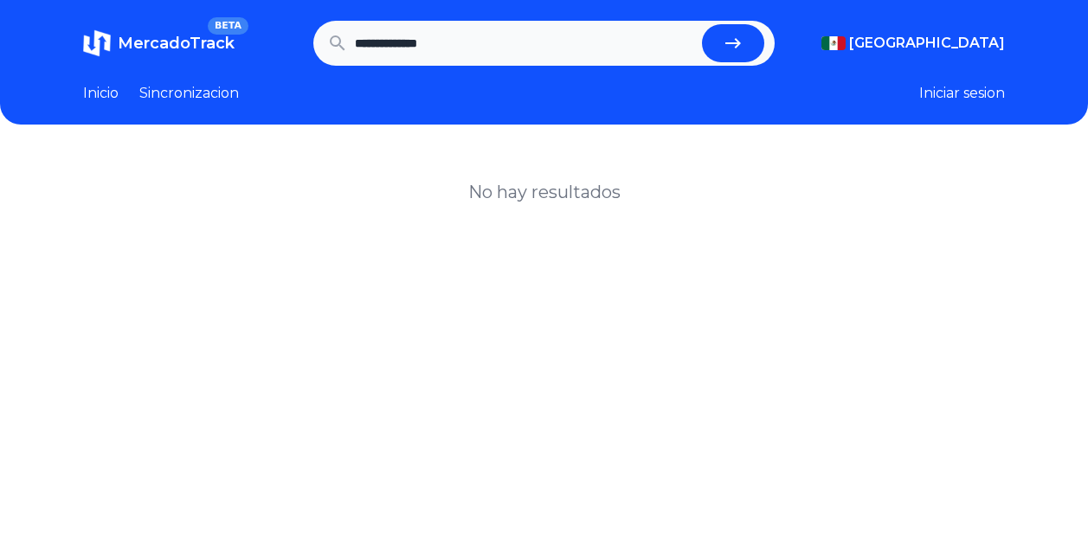 The height and width of the screenshot is (544, 1088). I want to click on a: Sincronizacion, so click(189, 93).